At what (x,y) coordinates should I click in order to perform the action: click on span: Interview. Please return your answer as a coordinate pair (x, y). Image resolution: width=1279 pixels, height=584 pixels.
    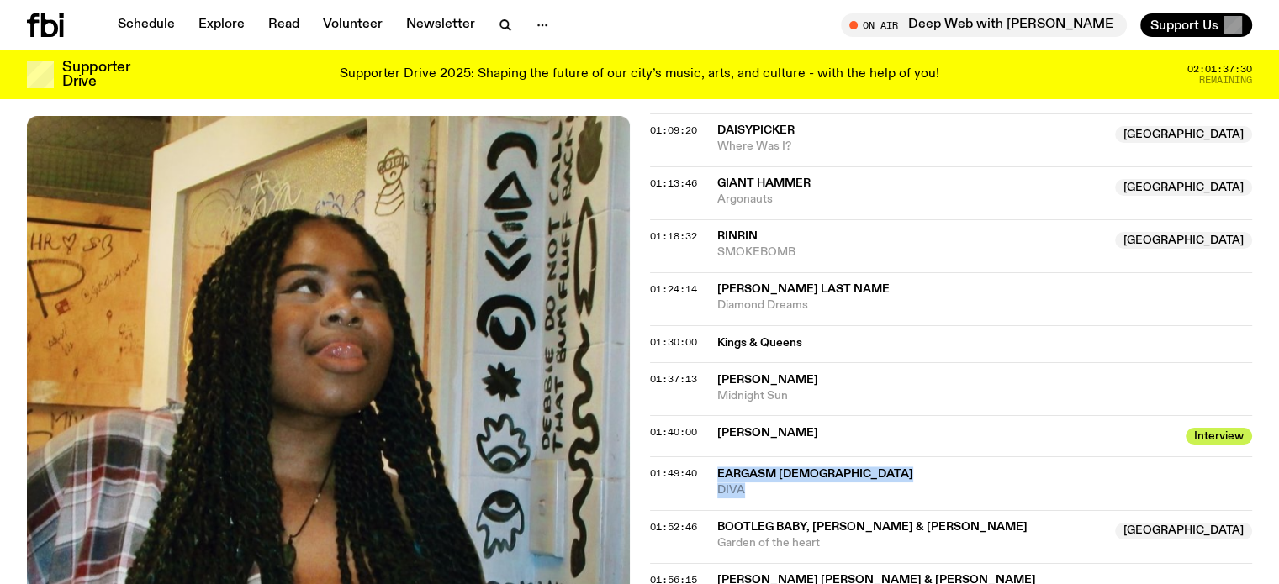
    Looking at the image, I should click on (1219, 436).